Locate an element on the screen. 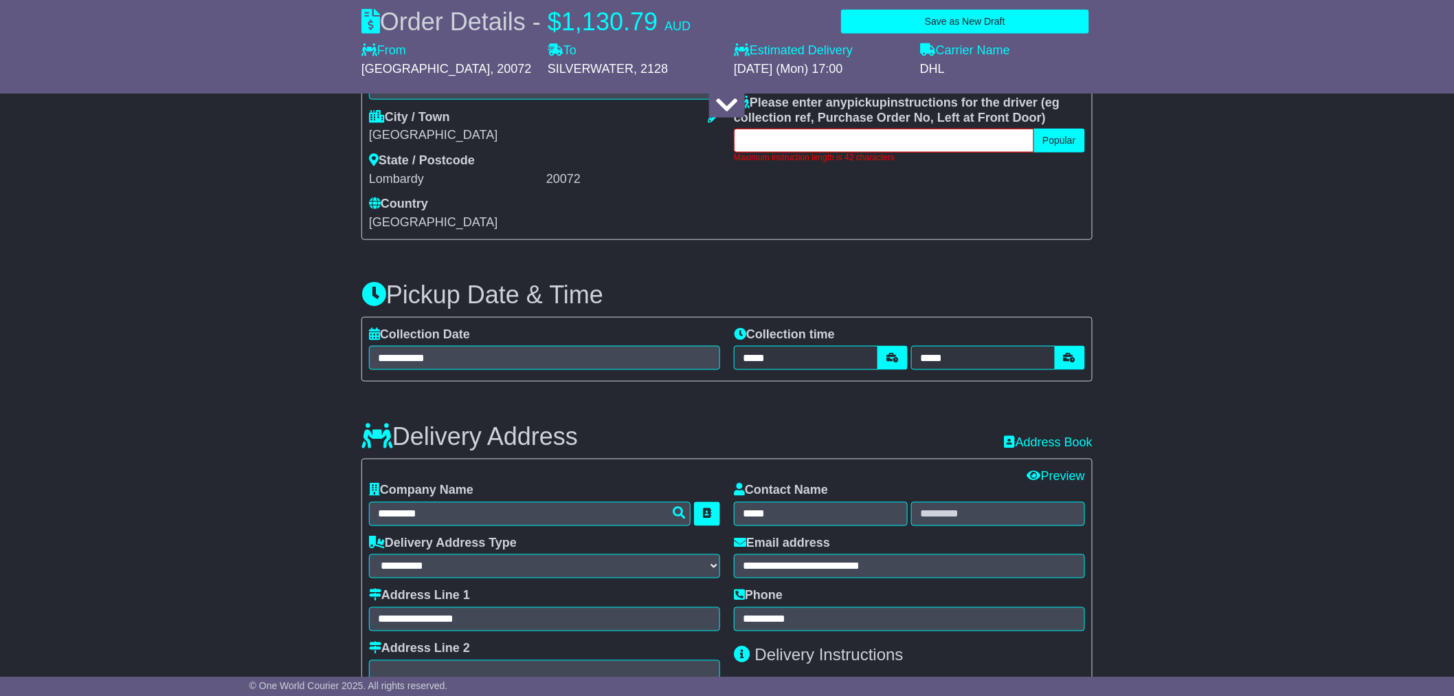 The width and height of the screenshot is (1454, 696). label: Contact Name is located at coordinates (781, 491).